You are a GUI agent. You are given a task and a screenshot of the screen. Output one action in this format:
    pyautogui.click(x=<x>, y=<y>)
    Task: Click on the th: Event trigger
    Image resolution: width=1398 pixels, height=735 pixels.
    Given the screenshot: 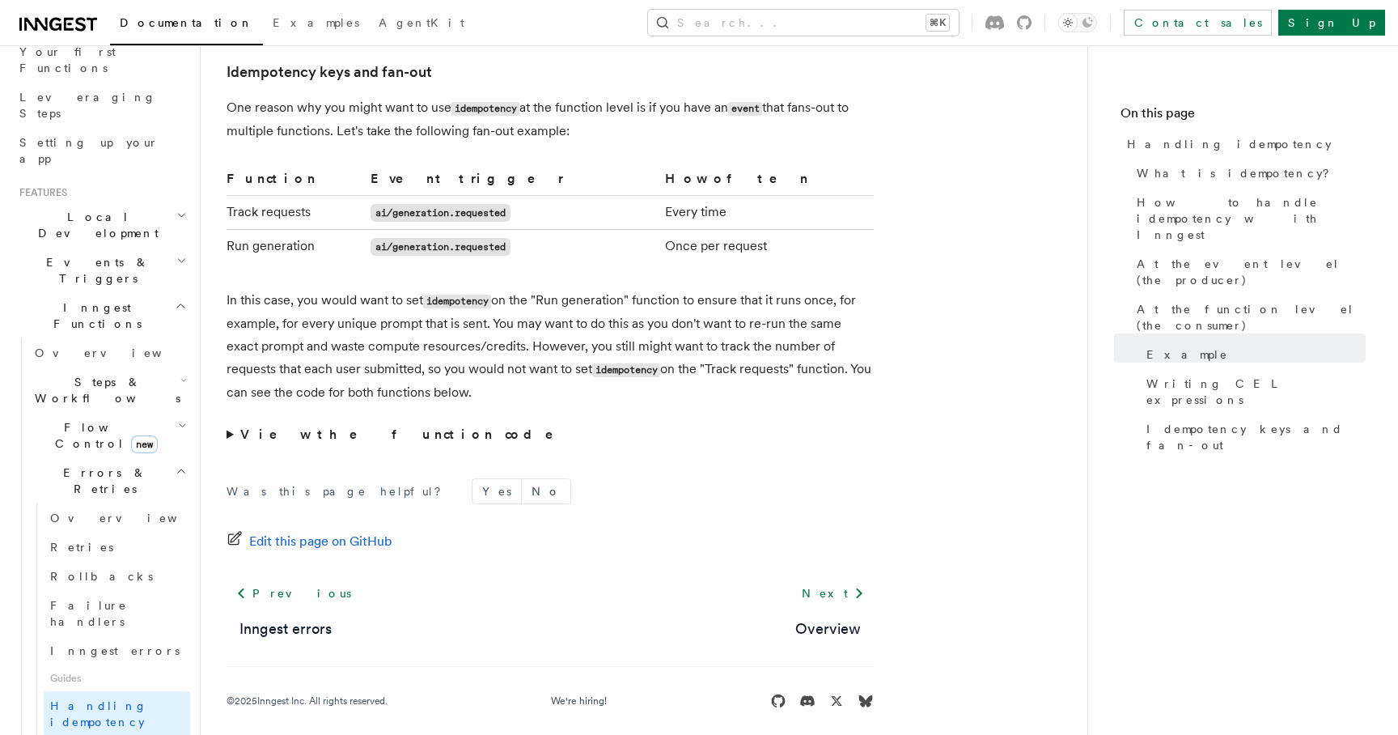 What is the action you would take?
    pyautogui.click(x=511, y=182)
    